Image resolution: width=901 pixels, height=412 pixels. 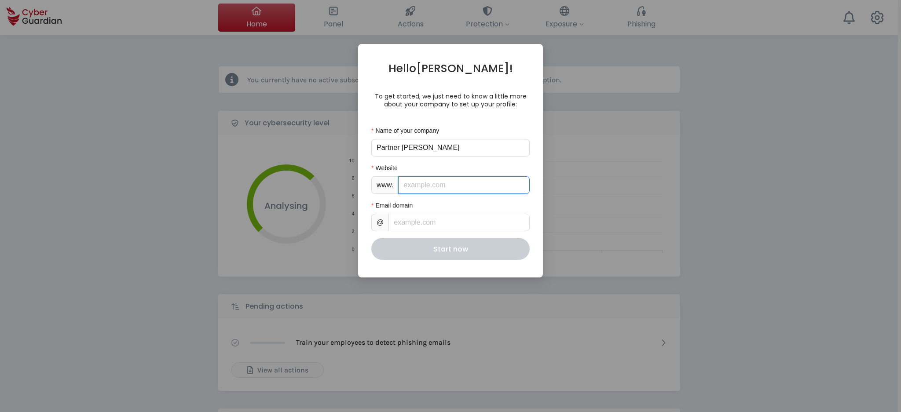 I want to click on input: Website, so click(x=464, y=185).